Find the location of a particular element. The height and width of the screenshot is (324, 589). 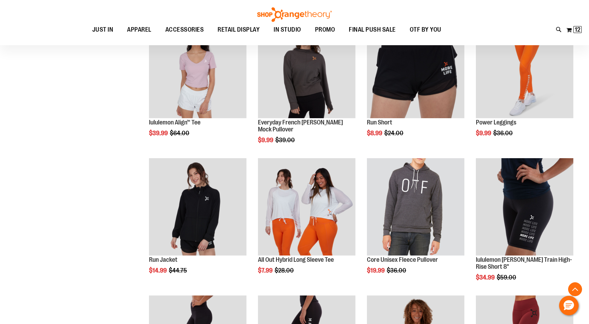

a: Power Leggings is located at coordinates (496, 123).